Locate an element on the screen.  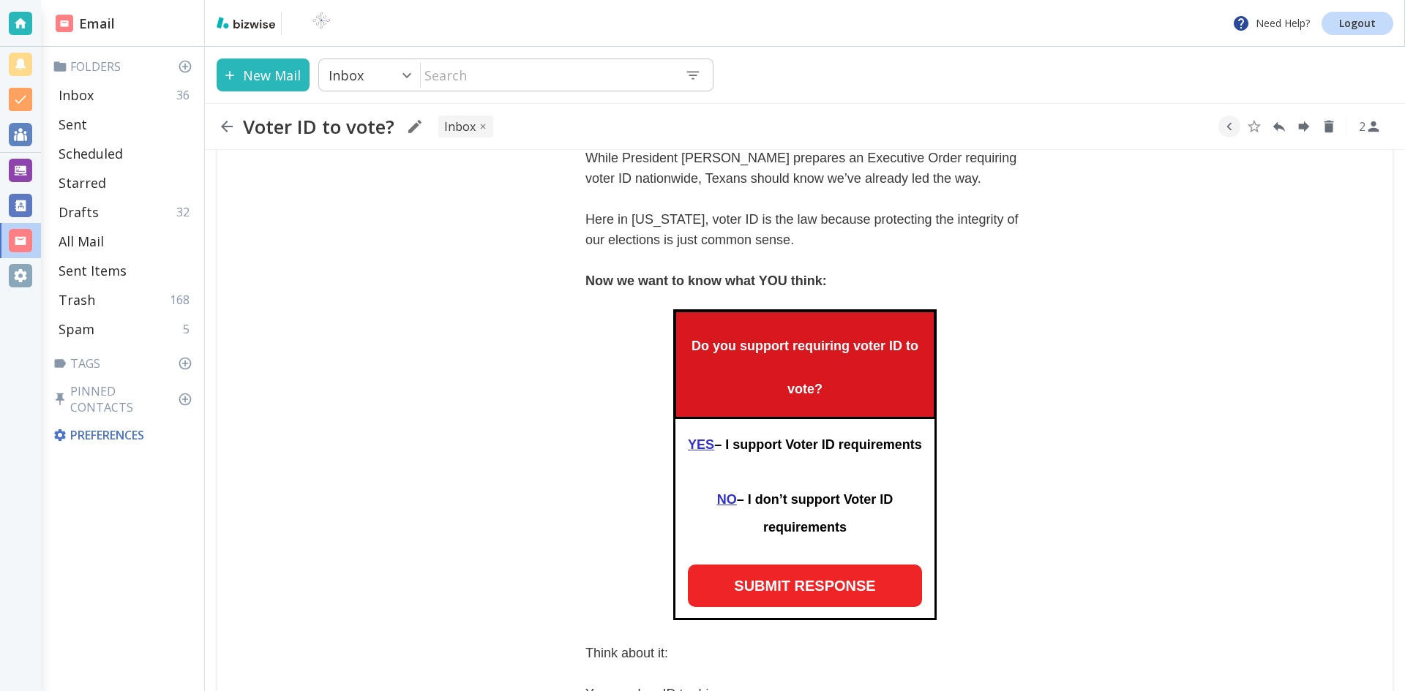
div: Scheduled is located at coordinates (125, 154).